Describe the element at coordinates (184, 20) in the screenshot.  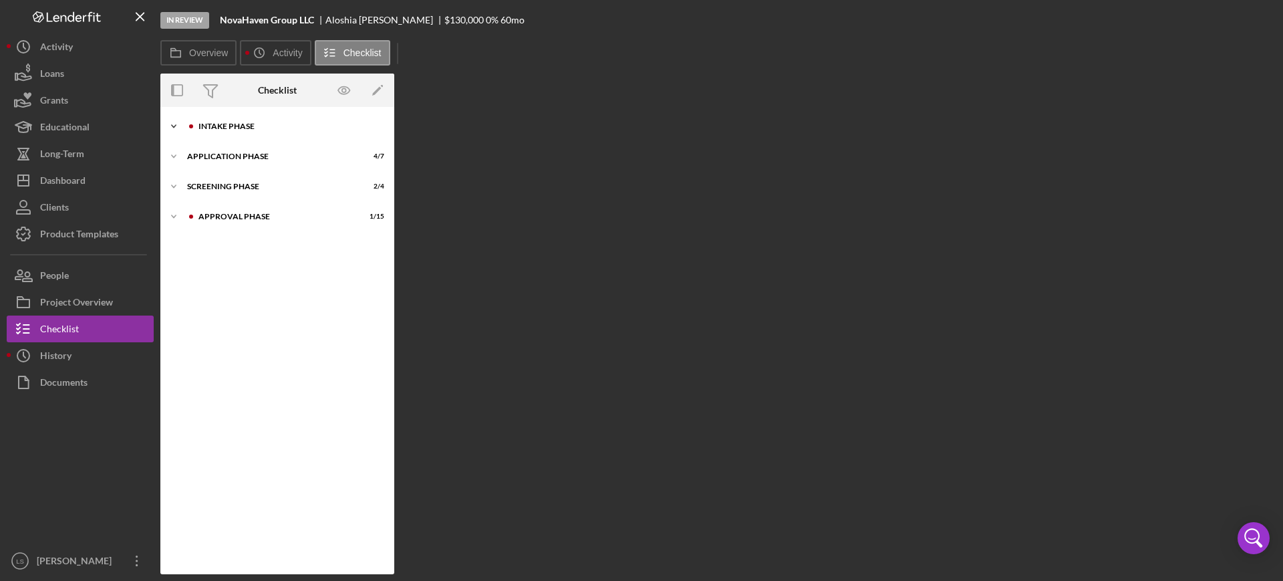
I see `div: In Review` at that location.